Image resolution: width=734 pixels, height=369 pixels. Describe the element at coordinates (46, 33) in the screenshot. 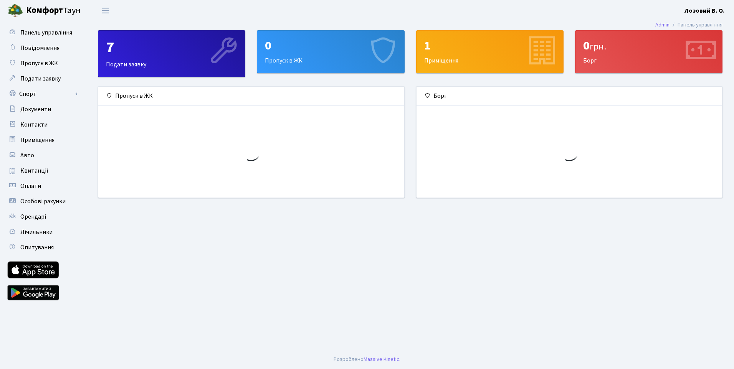

I see `span: Панель управління` at that location.